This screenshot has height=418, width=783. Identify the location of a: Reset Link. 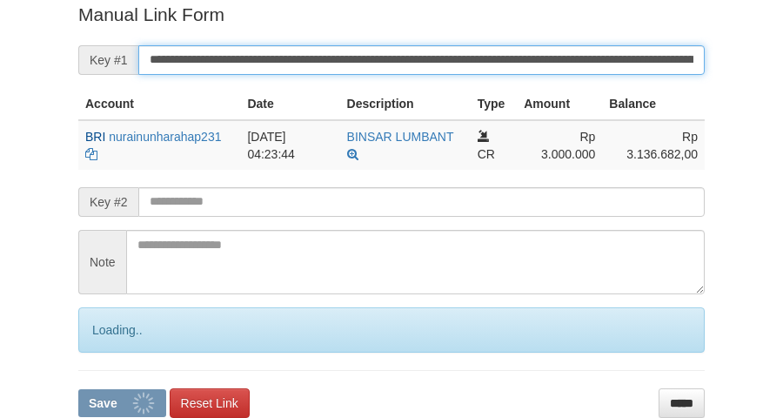
(210, 403).